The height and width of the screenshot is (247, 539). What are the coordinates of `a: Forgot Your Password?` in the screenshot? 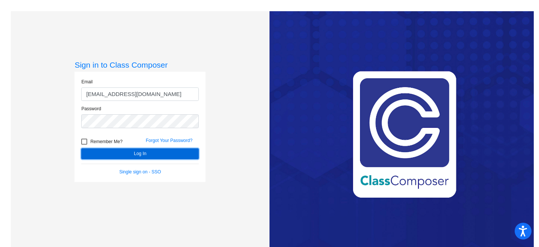 It's located at (169, 141).